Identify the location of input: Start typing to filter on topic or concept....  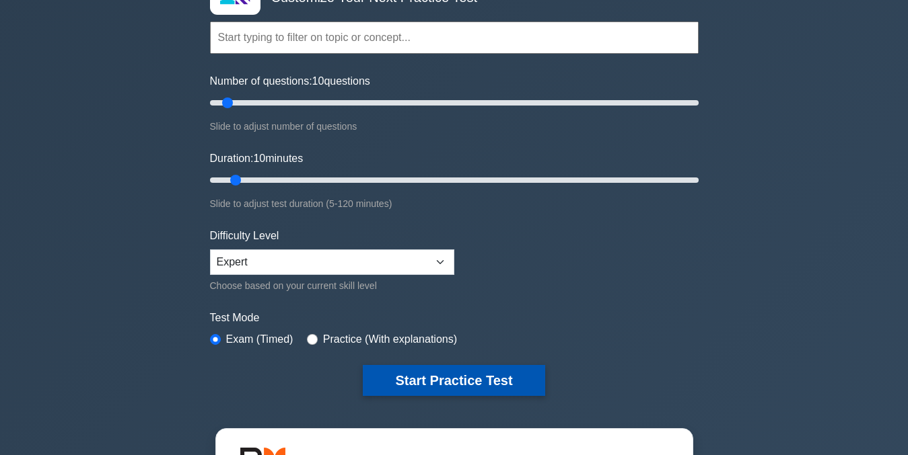
(454, 38).